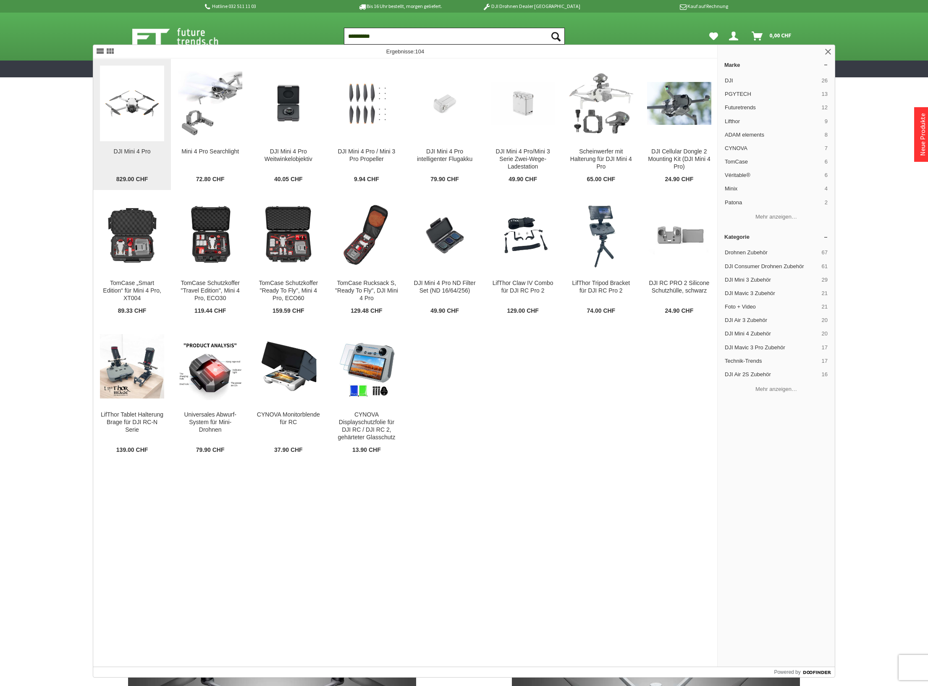 The height and width of the screenshot is (686, 928). I want to click on div: Scheinwerfer mit Halterung für DJI Mini 4 Pro, so click(601, 159).